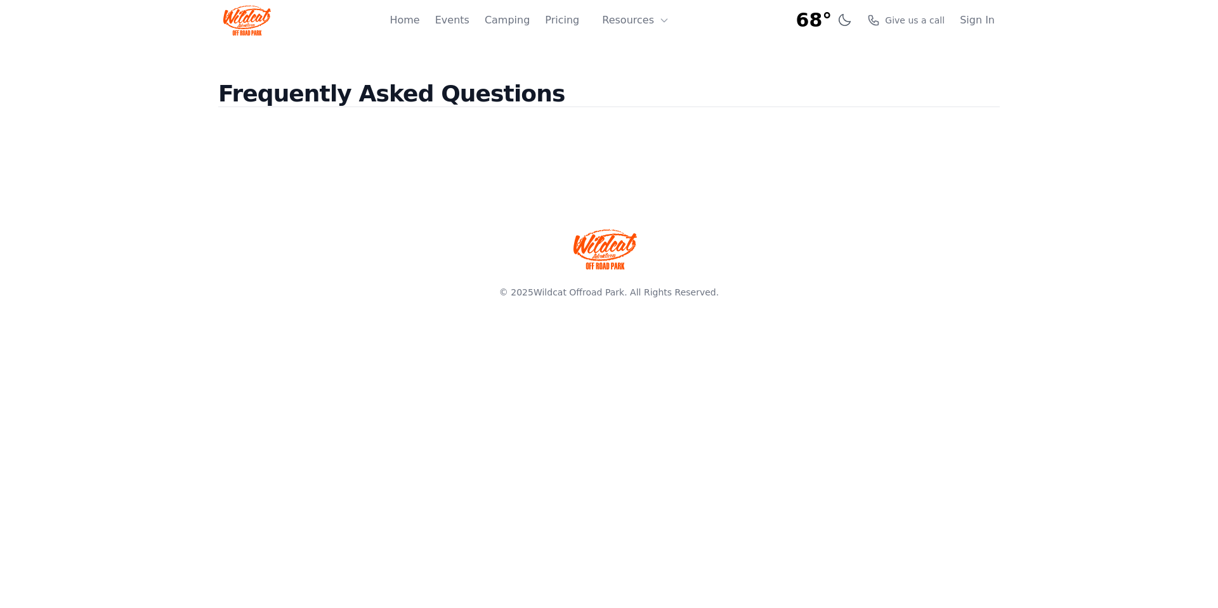 The height and width of the screenshot is (608, 1218). What do you see at coordinates (404, 20) in the screenshot?
I see `a: Home` at bounding box center [404, 20].